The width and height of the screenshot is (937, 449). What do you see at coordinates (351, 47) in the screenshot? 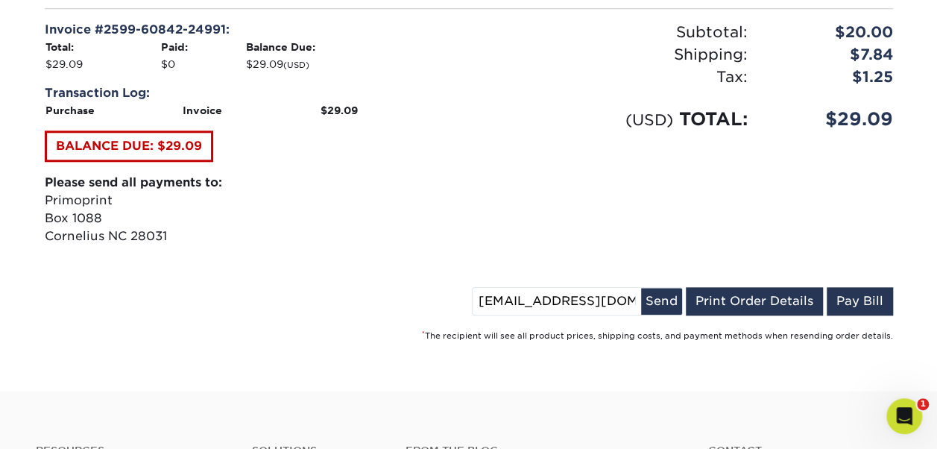
I see `th: Balance Due:` at bounding box center [351, 47].